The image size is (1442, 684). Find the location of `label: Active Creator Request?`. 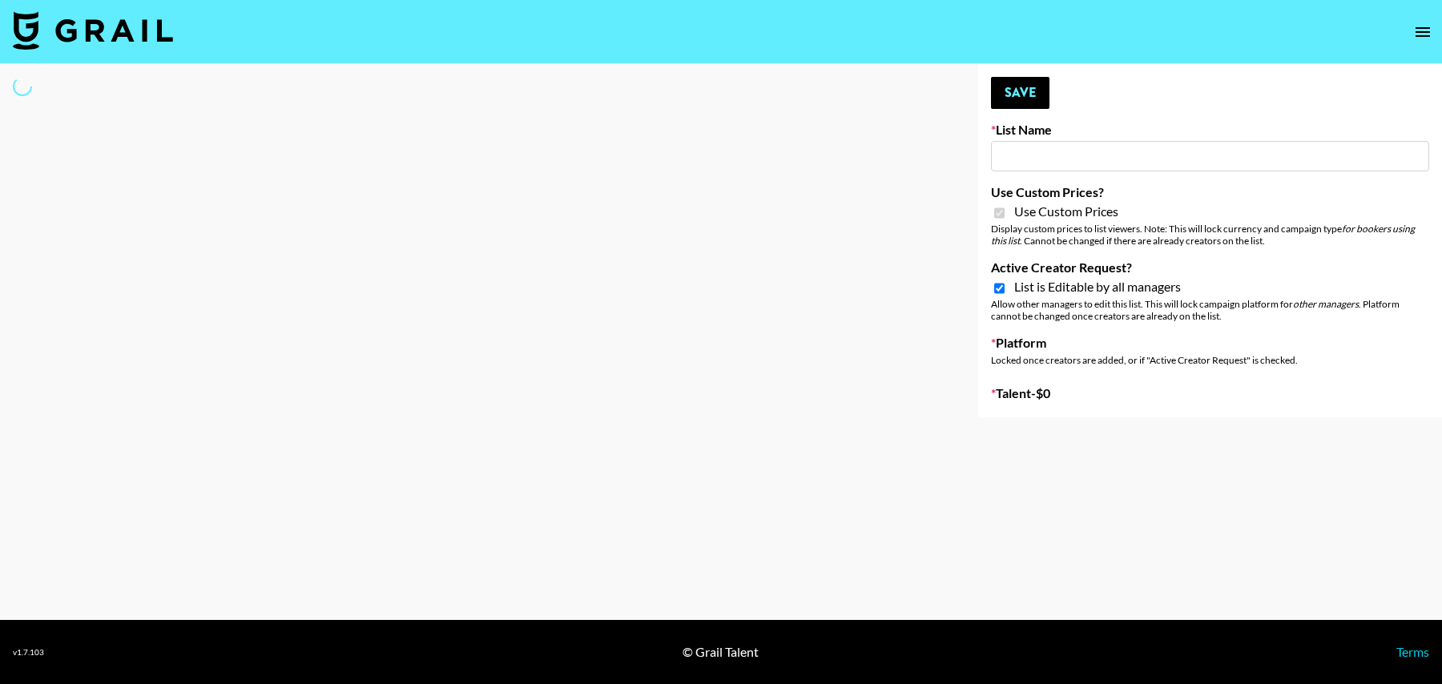

label: Active Creator Request? is located at coordinates (1210, 268).